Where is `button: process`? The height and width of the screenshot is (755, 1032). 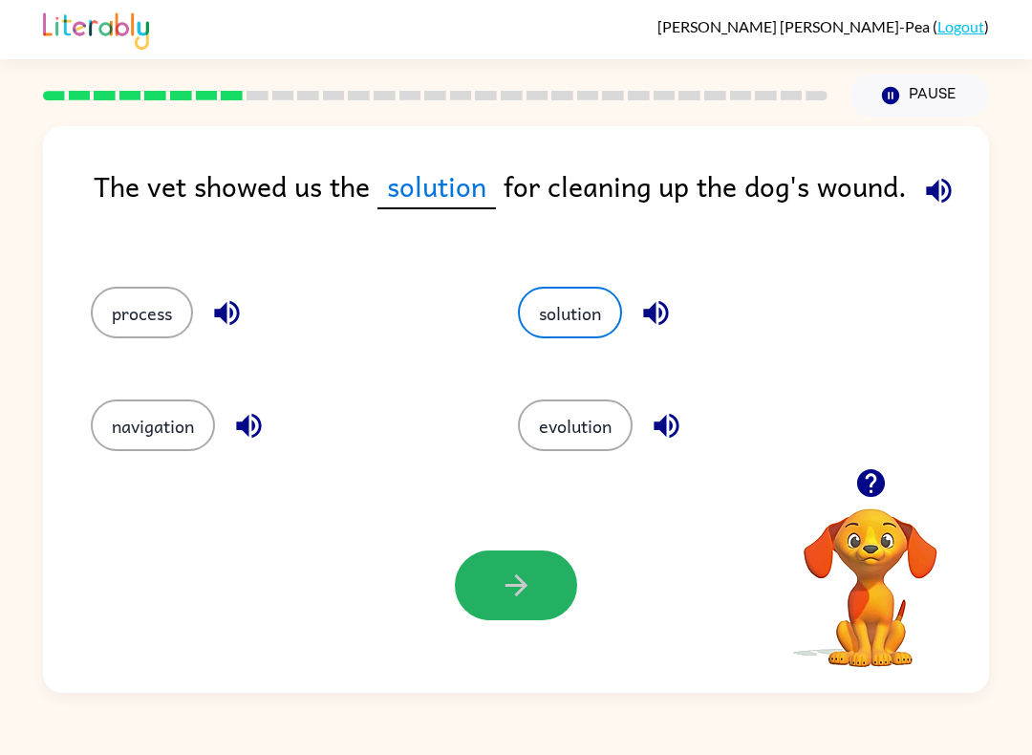
button: process is located at coordinates (141, 313).